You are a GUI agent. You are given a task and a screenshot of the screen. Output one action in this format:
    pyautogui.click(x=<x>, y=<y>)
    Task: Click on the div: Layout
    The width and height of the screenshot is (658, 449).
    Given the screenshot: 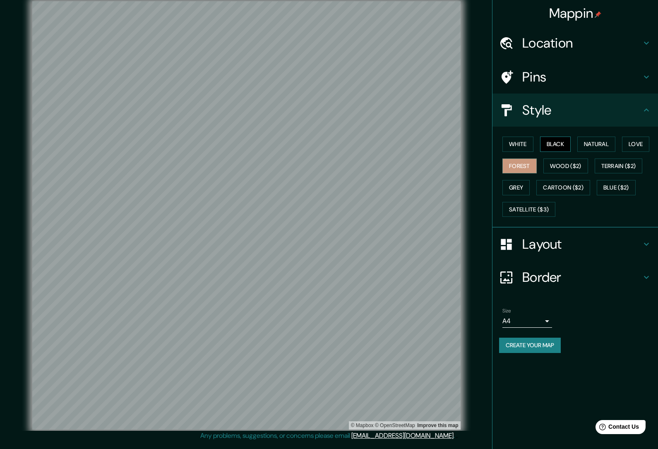 What is the action you would take?
    pyautogui.click(x=575, y=244)
    